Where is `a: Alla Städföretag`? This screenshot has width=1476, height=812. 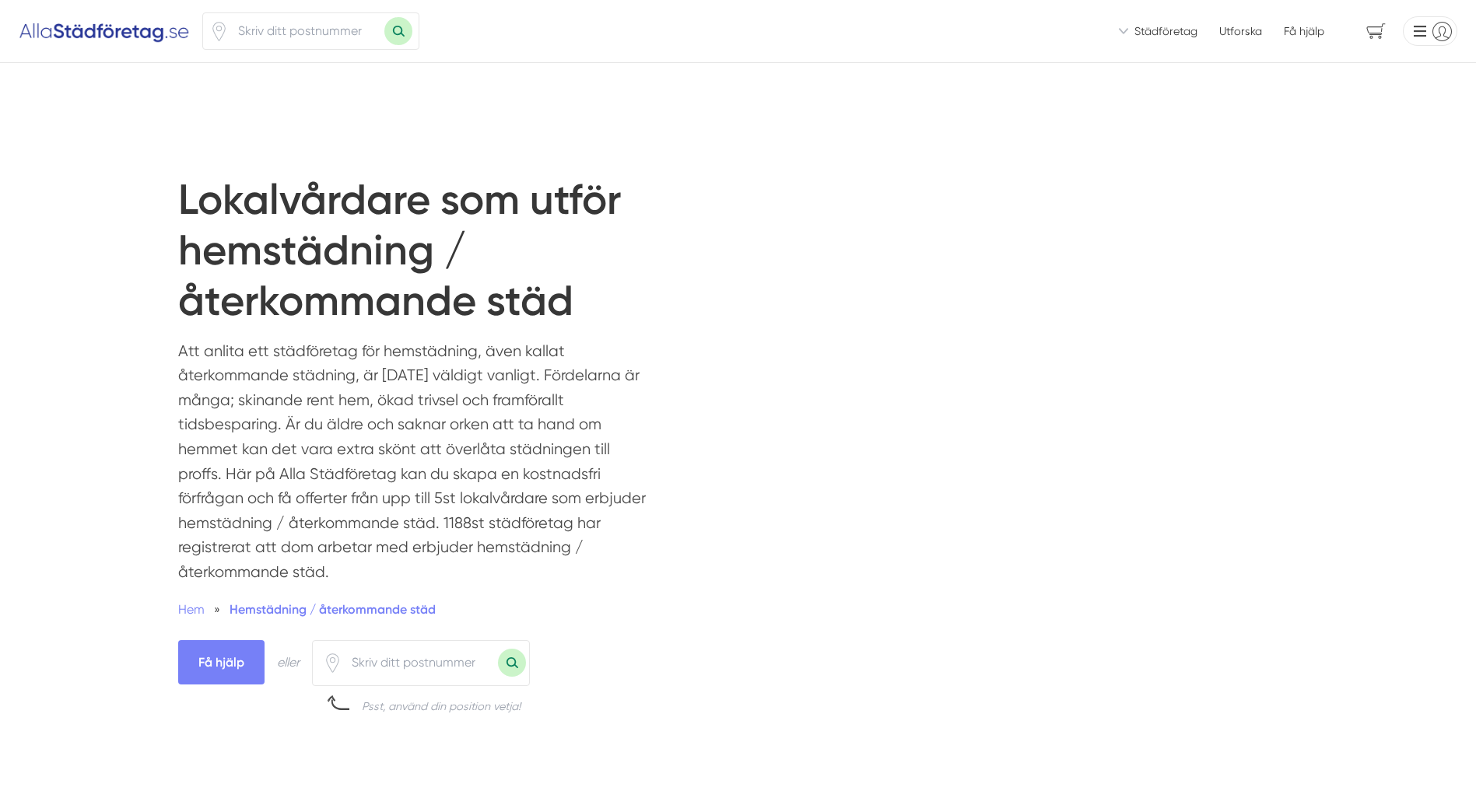
a: Alla Städföretag is located at coordinates (105, 31).